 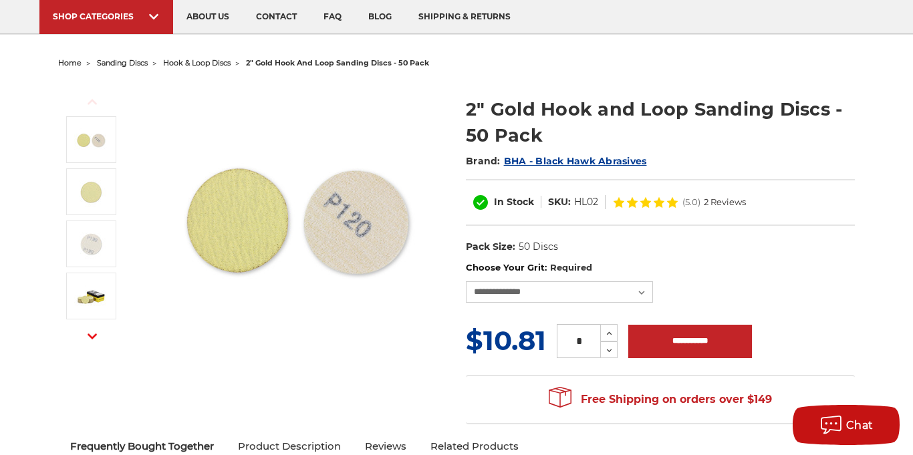 What do you see at coordinates (661, 400) in the screenshot?
I see `span: Free Shipping on orders over $149` at bounding box center [661, 400].